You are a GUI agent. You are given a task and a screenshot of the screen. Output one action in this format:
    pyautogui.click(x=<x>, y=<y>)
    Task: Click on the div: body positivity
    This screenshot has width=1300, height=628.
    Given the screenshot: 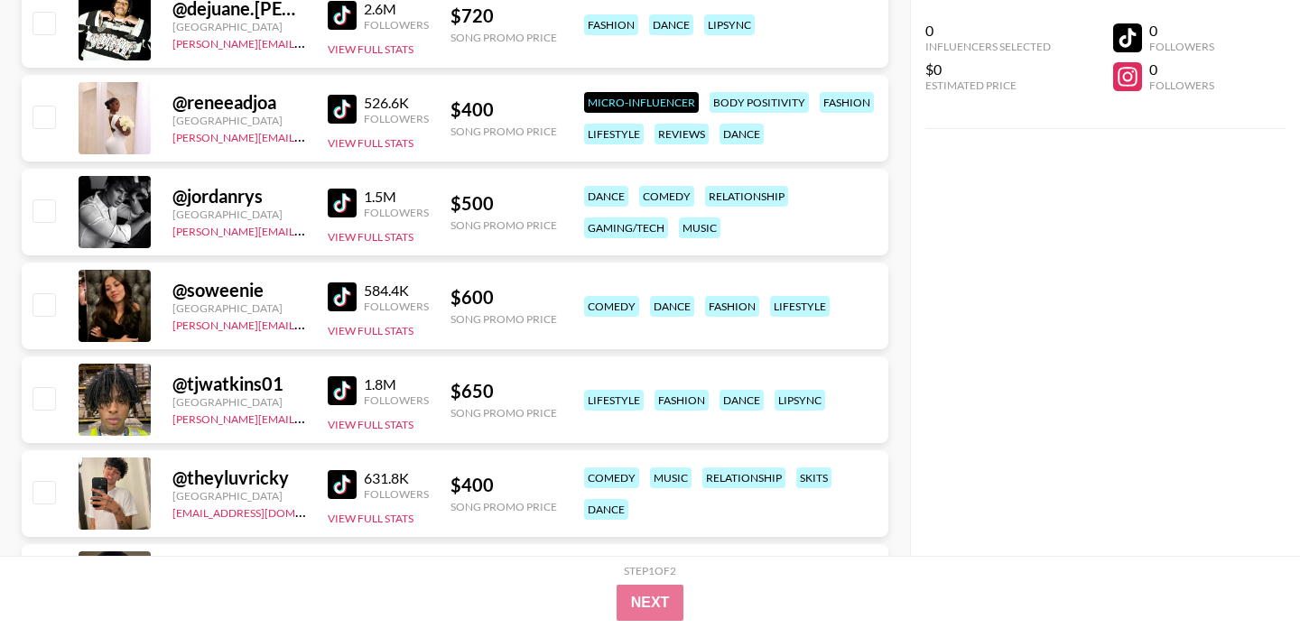 What is the action you would take?
    pyautogui.click(x=759, y=102)
    